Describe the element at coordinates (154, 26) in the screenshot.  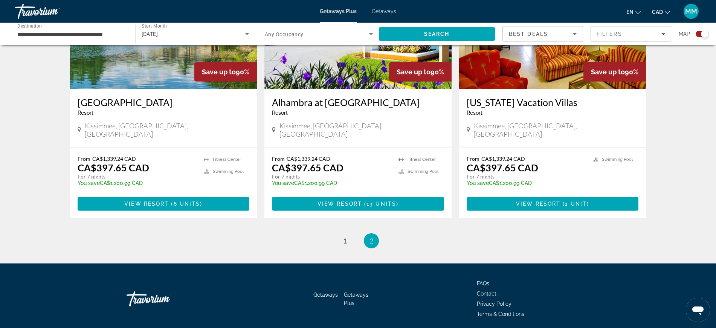
I see `span: Start Month` at that location.